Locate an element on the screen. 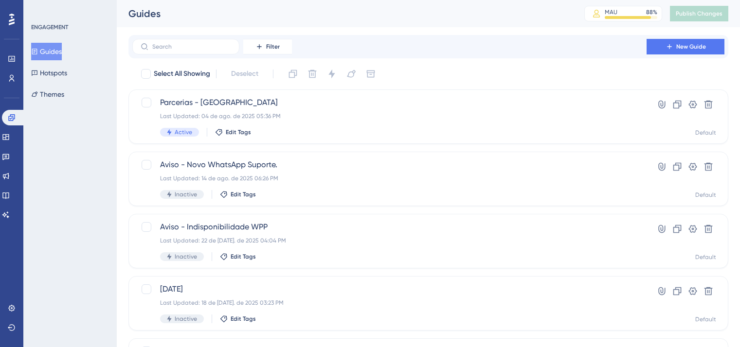  span: Active is located at coordinates (183, 132).